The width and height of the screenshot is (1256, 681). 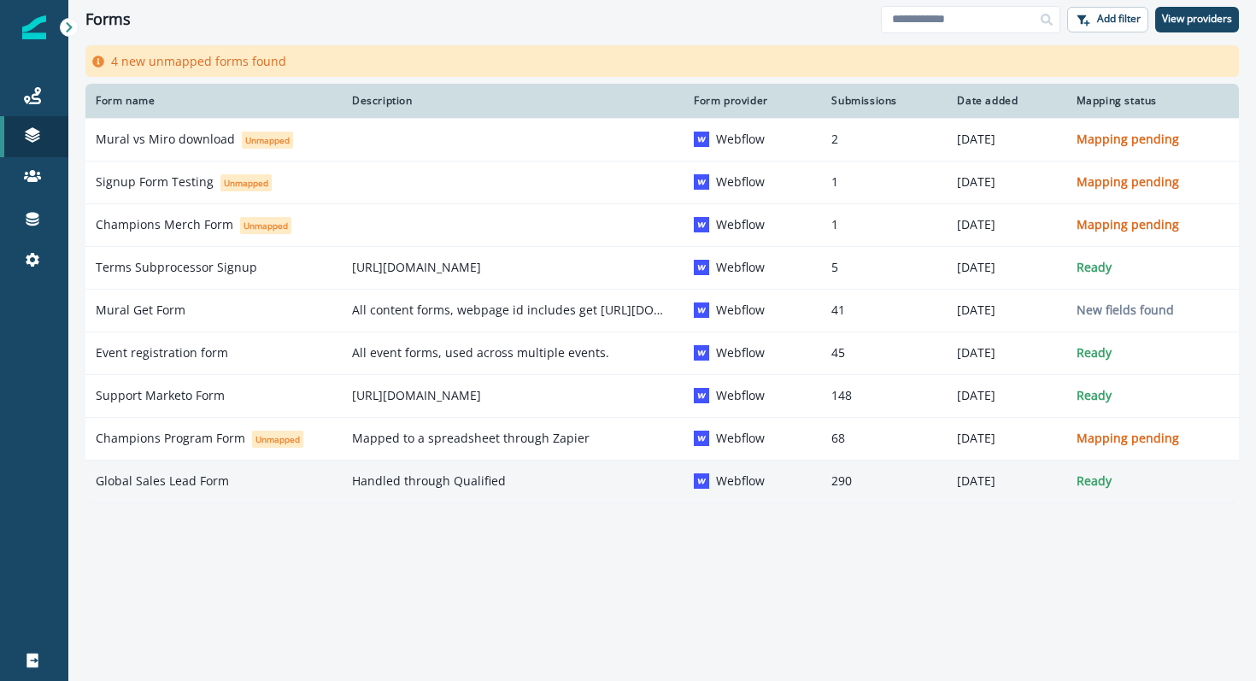 I want to click on p: Signup Form Testing, so click(x=155, y=182).